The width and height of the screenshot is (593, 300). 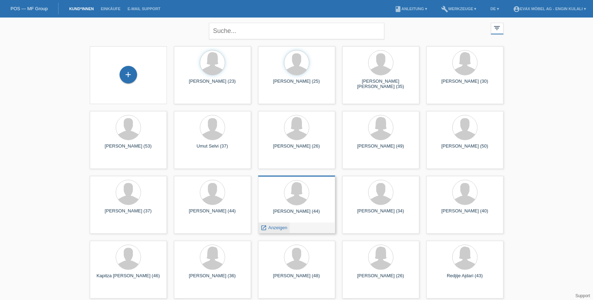 I want to click on a: E-Mail Support, so click(x=144, y=9).